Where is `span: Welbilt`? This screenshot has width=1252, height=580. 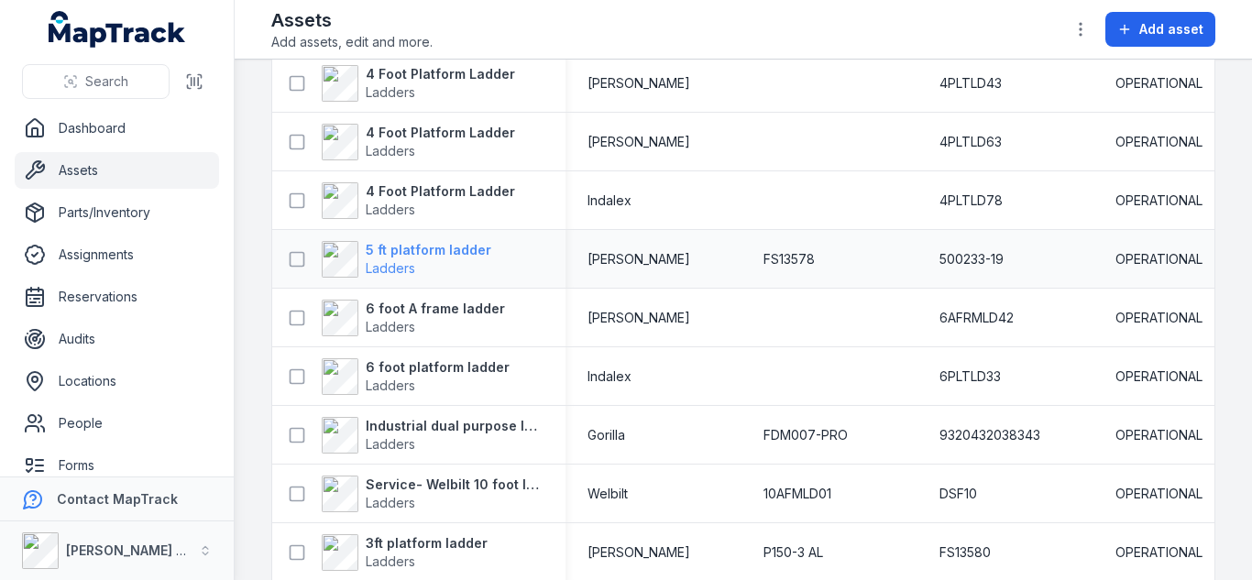
span: Welbilt is located at coordinates (608, 494).